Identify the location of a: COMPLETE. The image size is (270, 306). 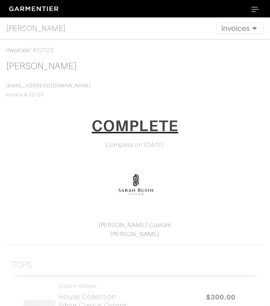
(135, 127).